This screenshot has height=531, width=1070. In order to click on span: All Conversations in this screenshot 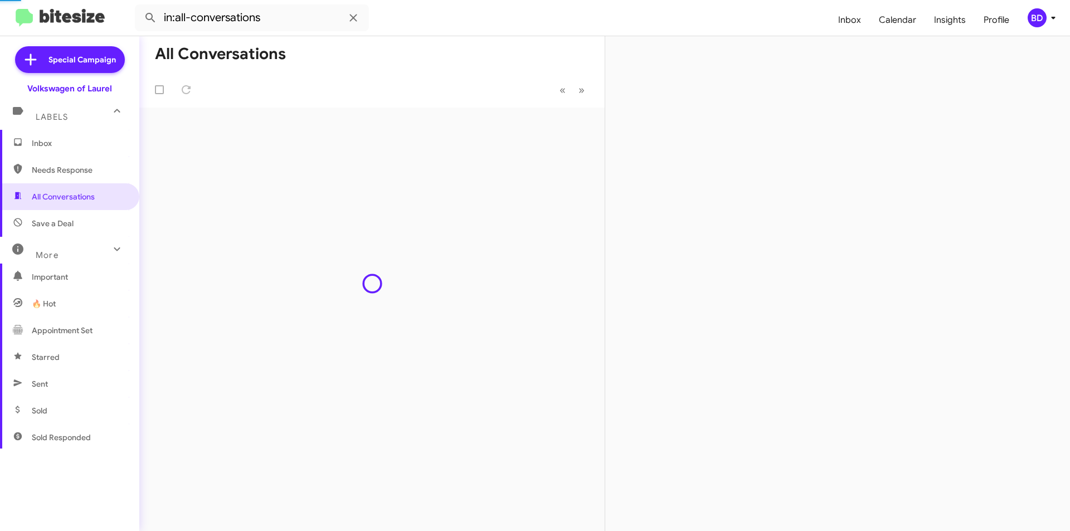, I will do `click(63, 197)`.